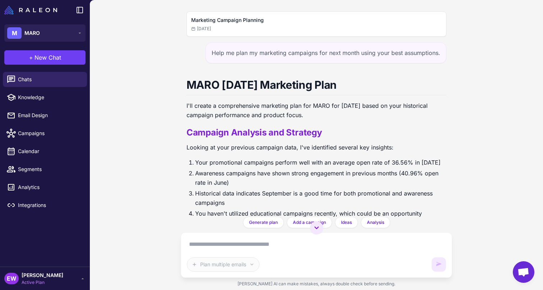 Image resolution: width=543 pixels, height=290 pixels. Describe the element at coordinates (31, 10) in the screenshot. I see `img: Raleon Logo` at that location.